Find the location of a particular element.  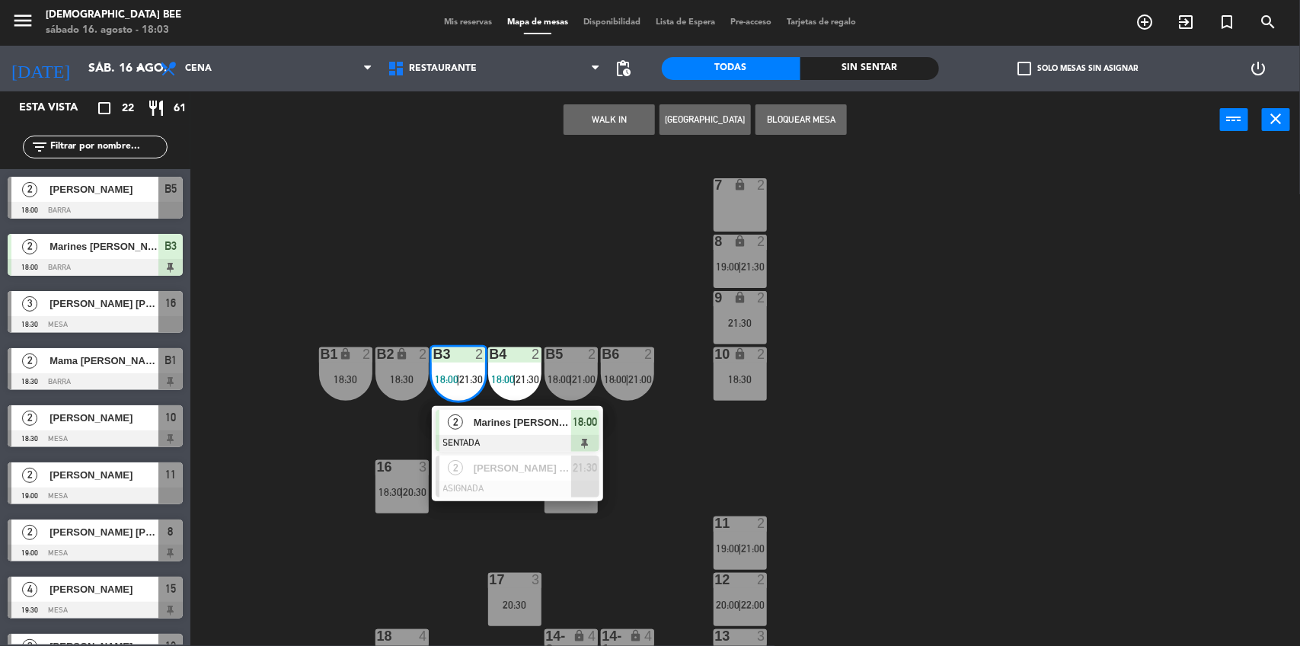

div: B1 is located at coordinates (321, 354).